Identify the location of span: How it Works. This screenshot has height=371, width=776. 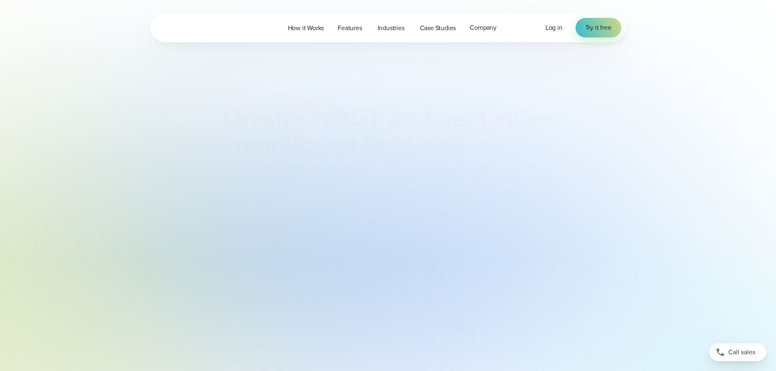
(306, 28).